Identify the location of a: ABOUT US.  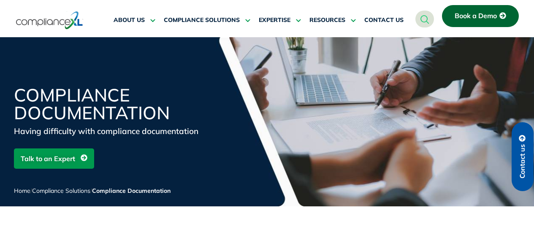
(134, 20).